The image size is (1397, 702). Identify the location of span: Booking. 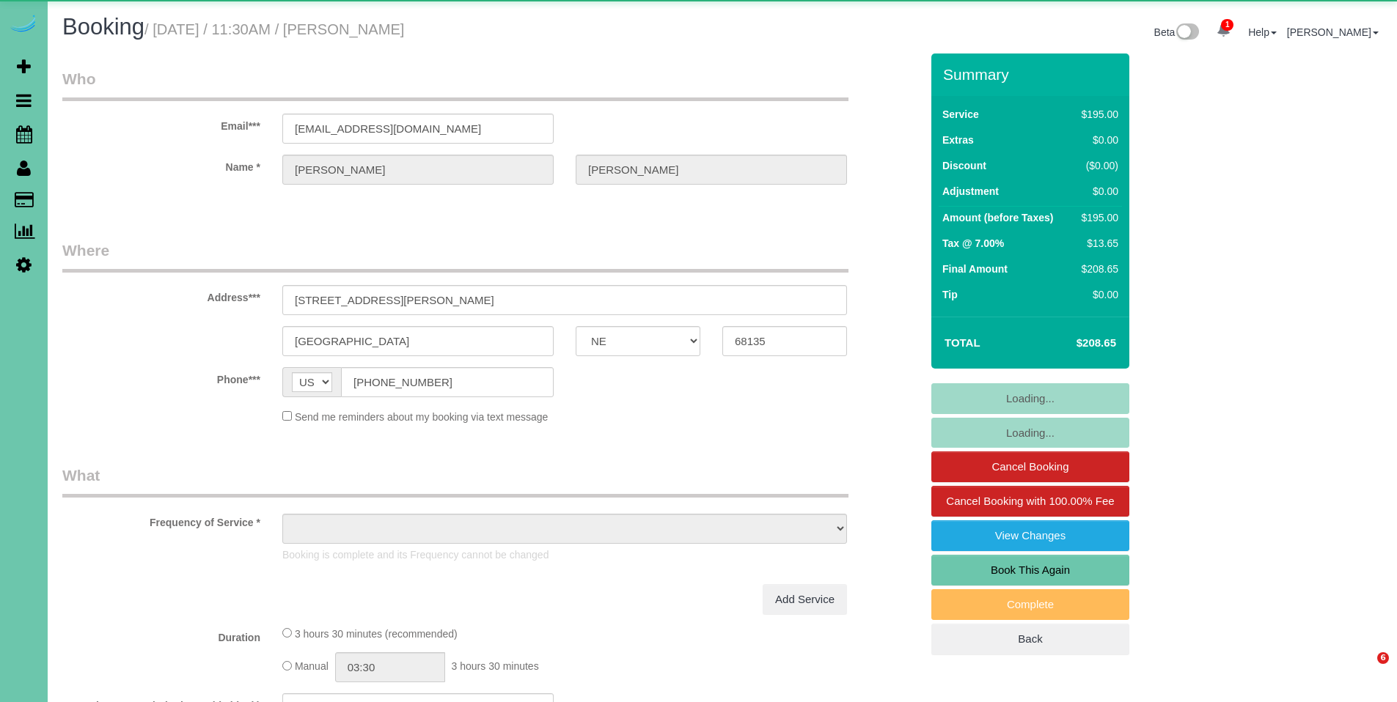
(103, 26).